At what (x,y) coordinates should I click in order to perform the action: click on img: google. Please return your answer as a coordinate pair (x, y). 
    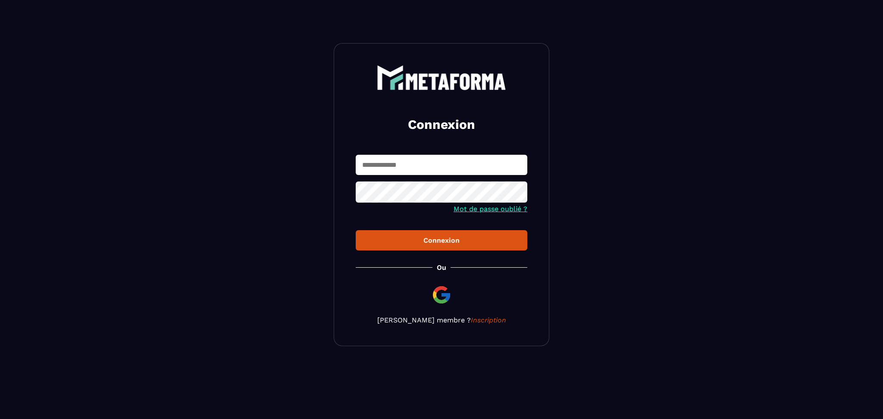
    Looking at the image, I should click on (442, 295).